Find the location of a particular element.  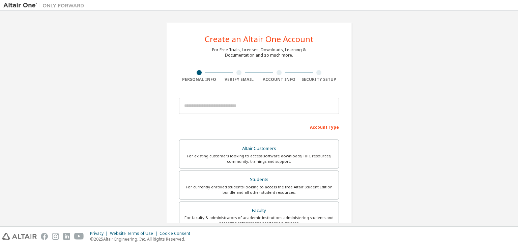

img: Altair One is located at coordinates (45, 5).